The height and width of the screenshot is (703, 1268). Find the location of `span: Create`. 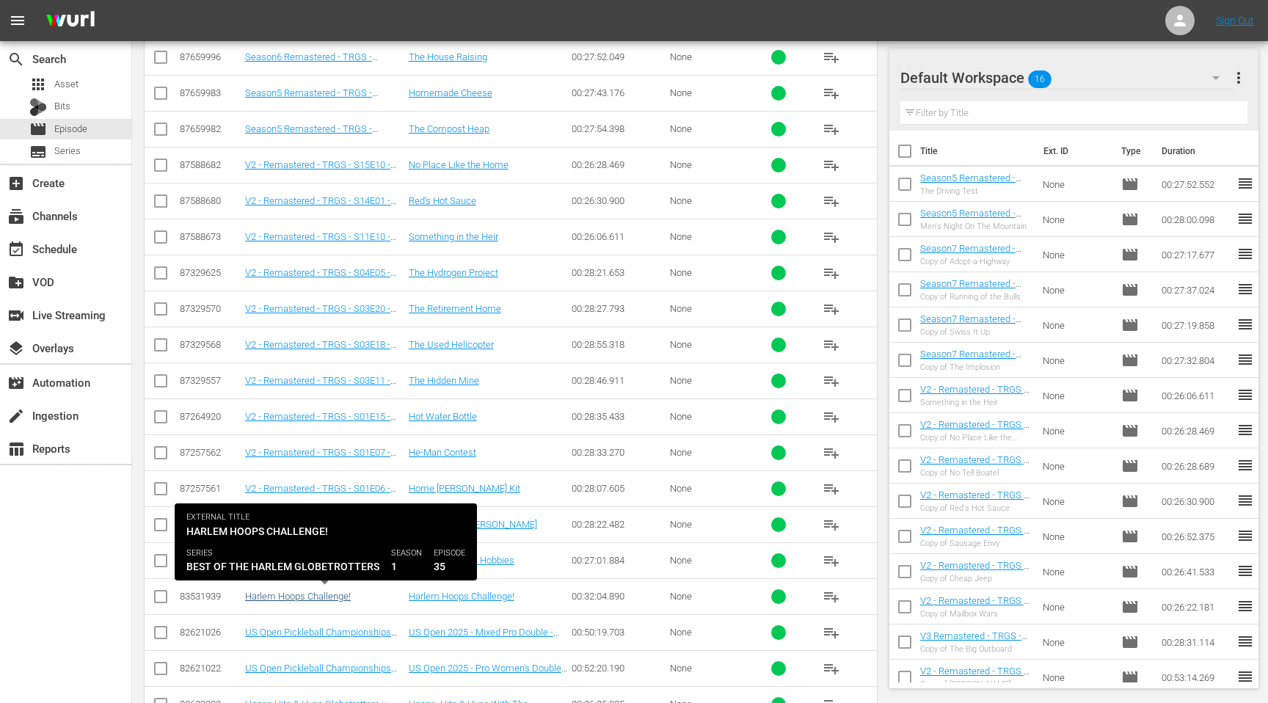

span: Create is located at coordinates (16, 183).